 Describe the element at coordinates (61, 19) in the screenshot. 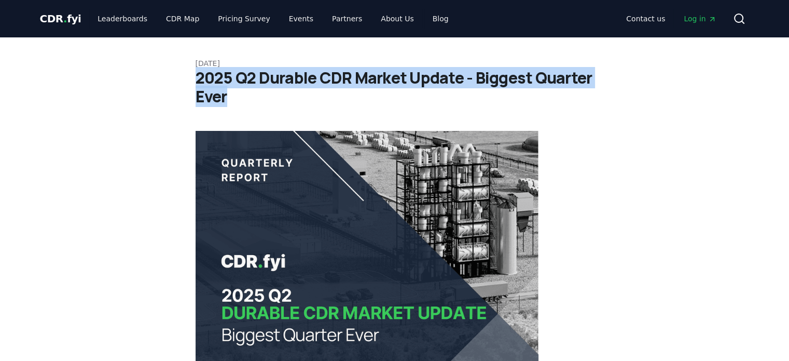

I see `span: CDR fyi` at that location.